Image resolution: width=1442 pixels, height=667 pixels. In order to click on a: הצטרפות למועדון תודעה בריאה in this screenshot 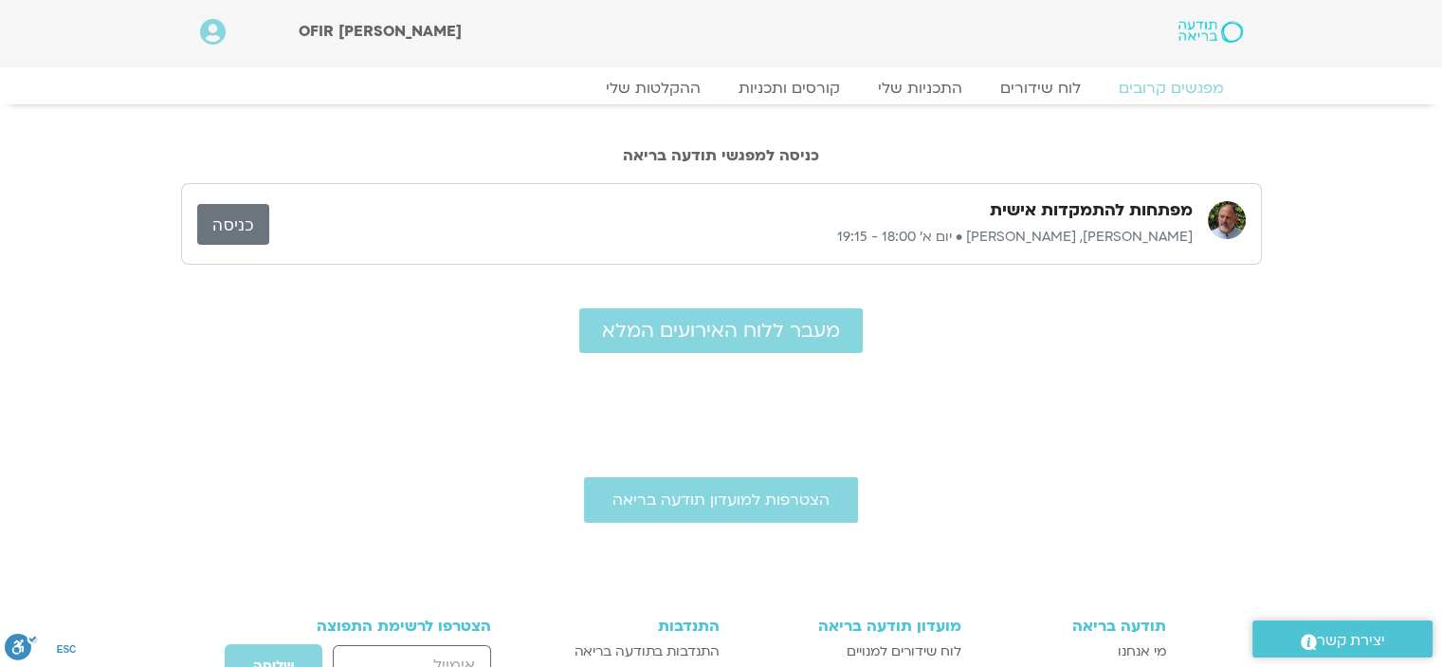, I will do `click(721, 500)`.